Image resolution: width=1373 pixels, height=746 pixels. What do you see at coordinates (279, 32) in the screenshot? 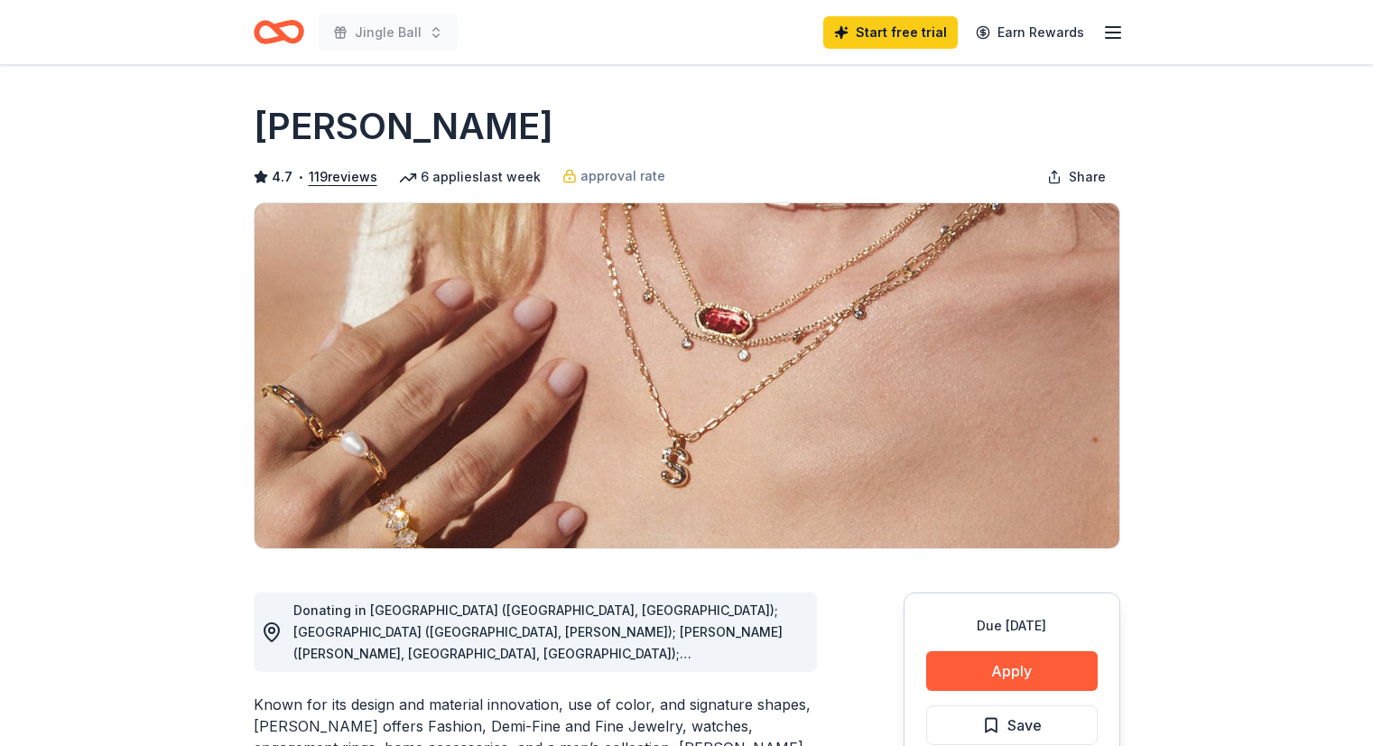
I see `a: Home` at bounding box center [279, 32].